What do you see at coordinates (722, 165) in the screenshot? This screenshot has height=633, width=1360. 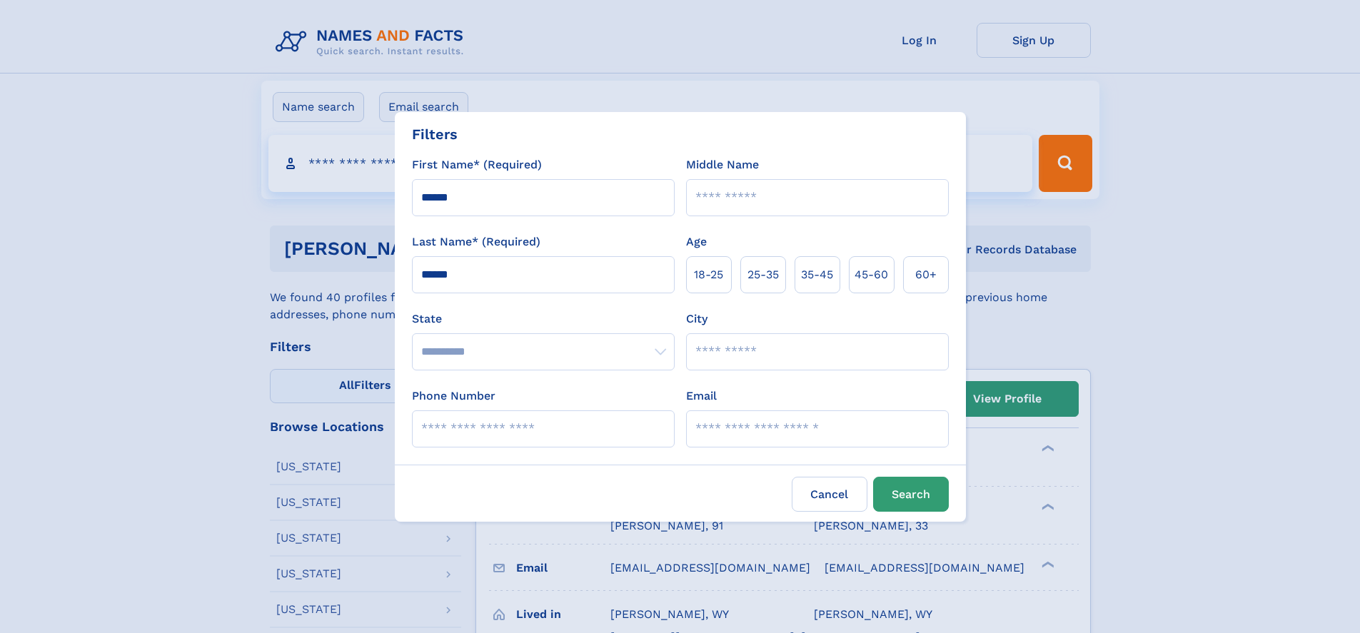 I see `label: Middle Name` at bounding box center [722, 165].